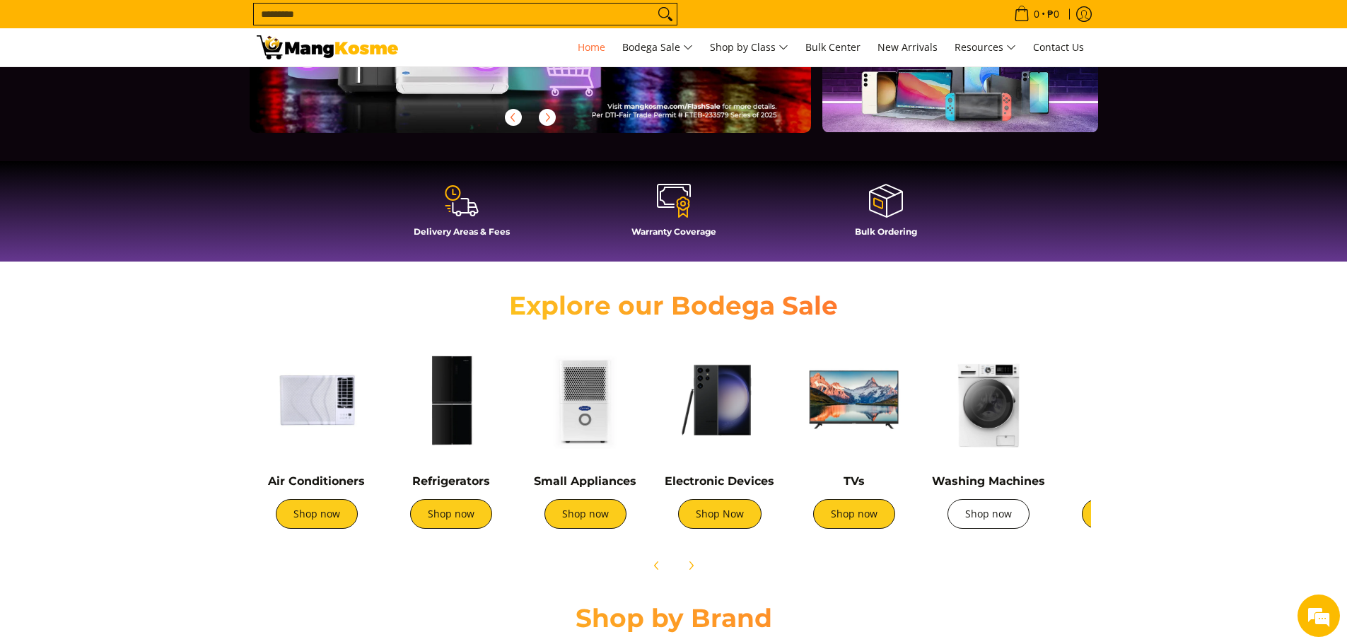  Describe the element at coordinates (886, 215) in the screenshot. I see `a: Bulk Ordering` at that location.